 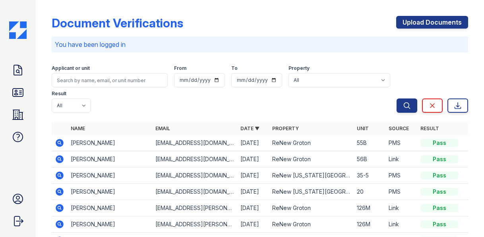 What do you see at coordinates (162, 128) in the screenshot?
I see `a: Email` at bounding box center [162, 128].